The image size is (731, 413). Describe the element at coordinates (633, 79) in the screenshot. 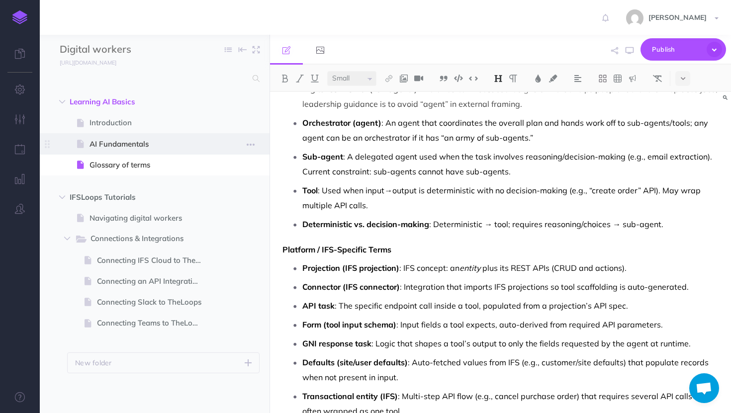

I see `img: Callout dropdown menu button` at that location.